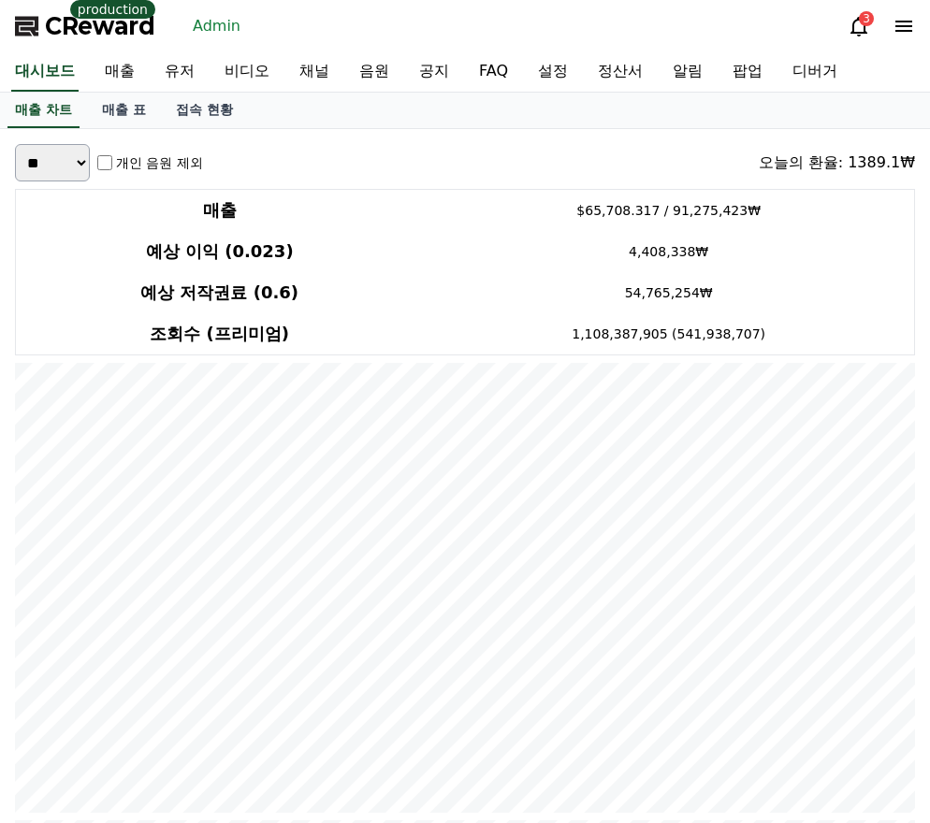  I want to click on a: 정산서, so click(620, 72).